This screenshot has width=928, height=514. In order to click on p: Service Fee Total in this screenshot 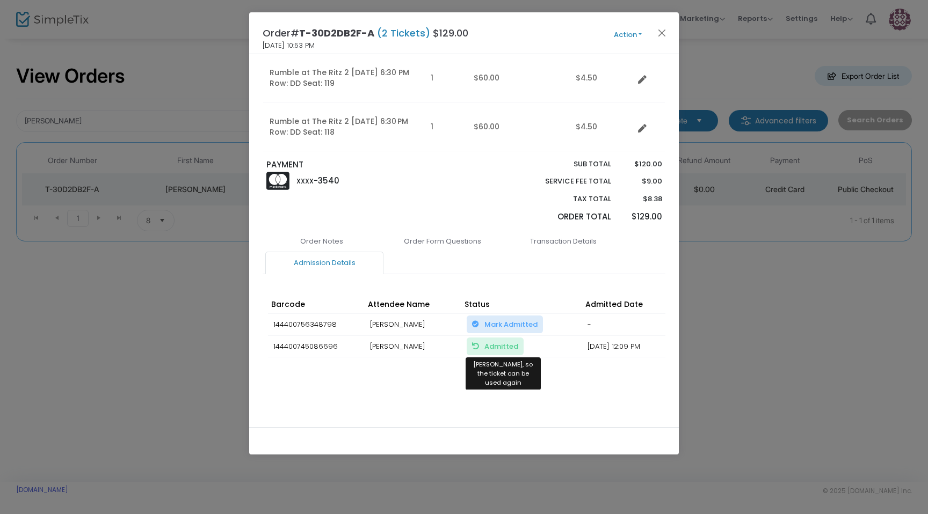, I will do `click(565, 181)`.